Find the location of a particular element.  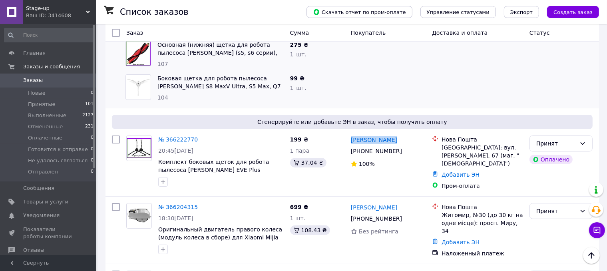

span: 699 ₴ is located at coordinates (300, 207).